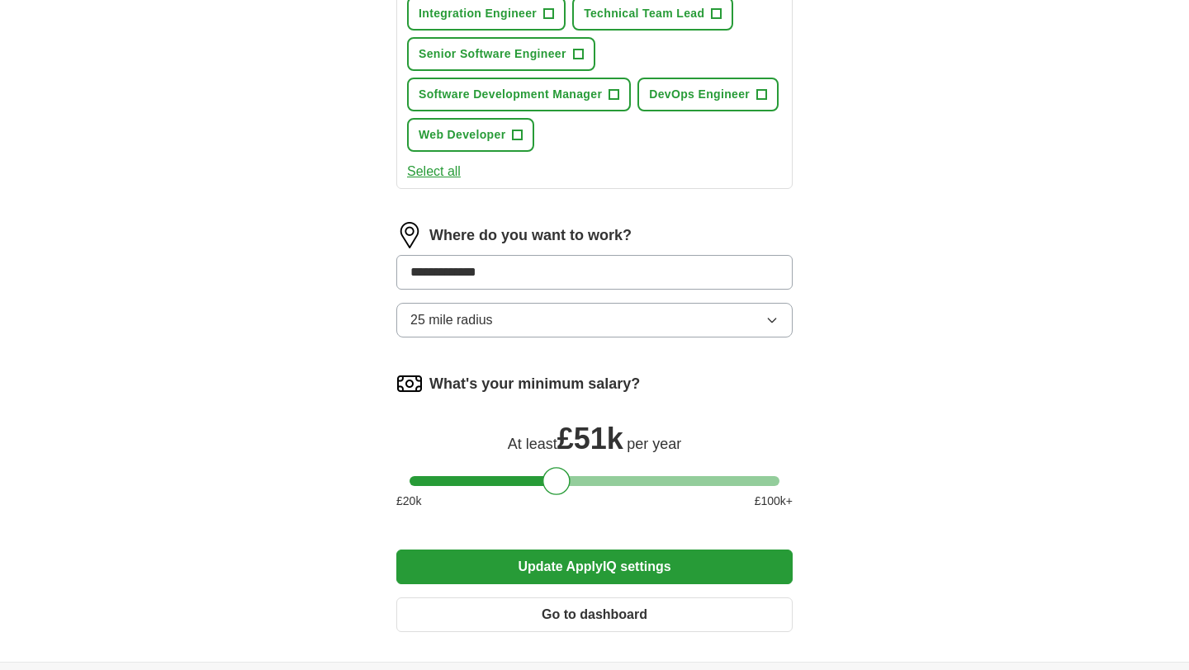  Describe the element at coordinates (409, 384) in the screenshot. I see `img: salary.png` at that location.